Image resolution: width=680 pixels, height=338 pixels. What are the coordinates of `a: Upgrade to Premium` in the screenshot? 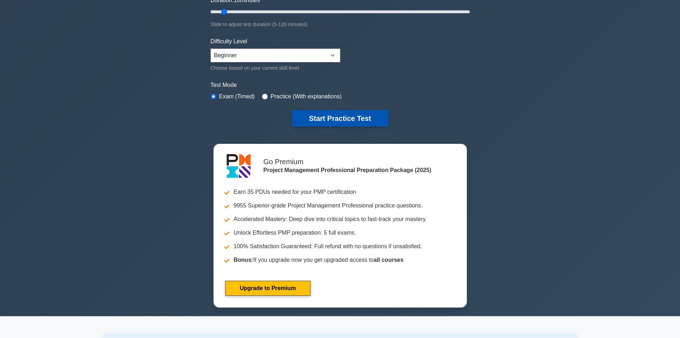 It's located at (268, 288).